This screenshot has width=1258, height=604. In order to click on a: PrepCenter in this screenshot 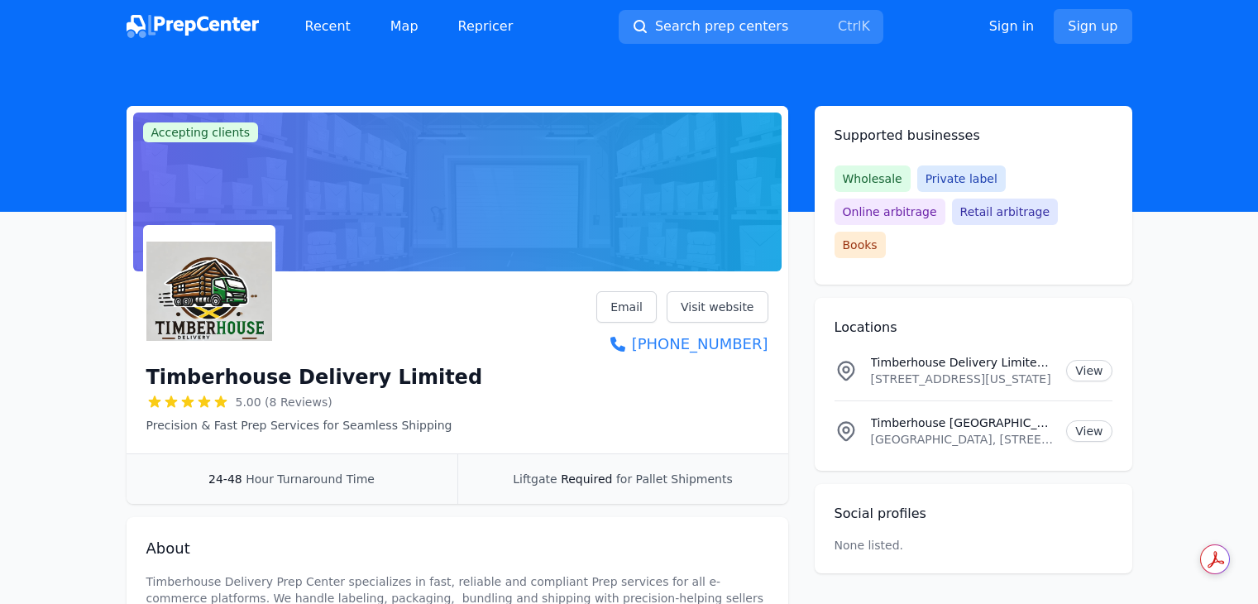, I will do `click(193, 26)`.